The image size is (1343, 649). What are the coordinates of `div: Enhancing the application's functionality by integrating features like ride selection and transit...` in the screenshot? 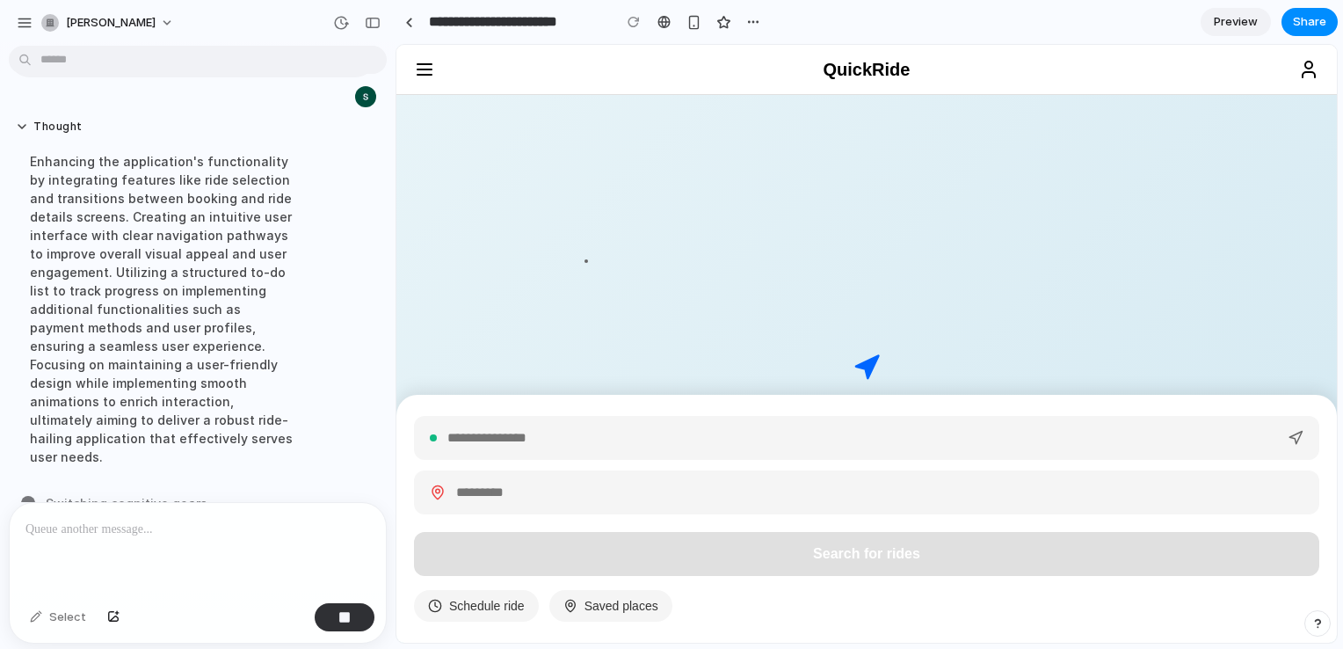 It's located at (163, 309).